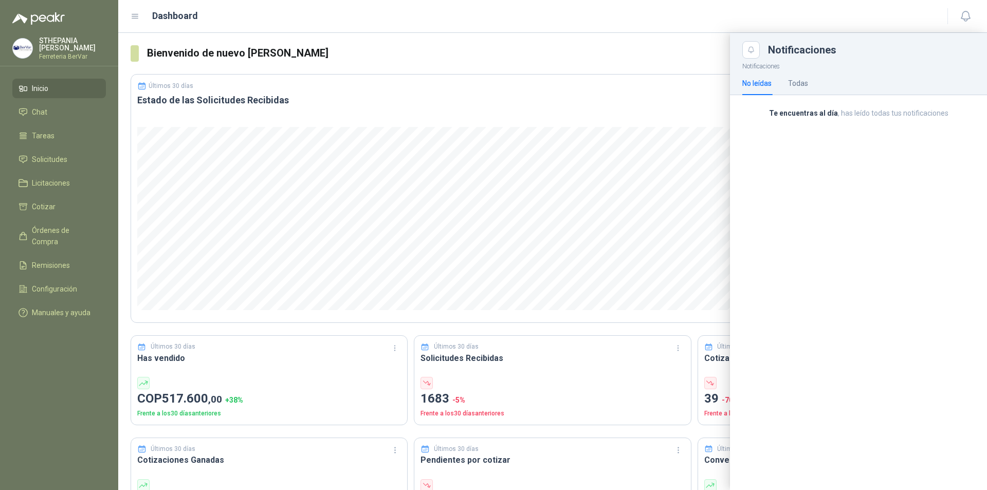 This screenshot has width=987, height=490. Describe the element at coordinates (59, 136) in the screenshot. I see `a: Tareas` at that location.